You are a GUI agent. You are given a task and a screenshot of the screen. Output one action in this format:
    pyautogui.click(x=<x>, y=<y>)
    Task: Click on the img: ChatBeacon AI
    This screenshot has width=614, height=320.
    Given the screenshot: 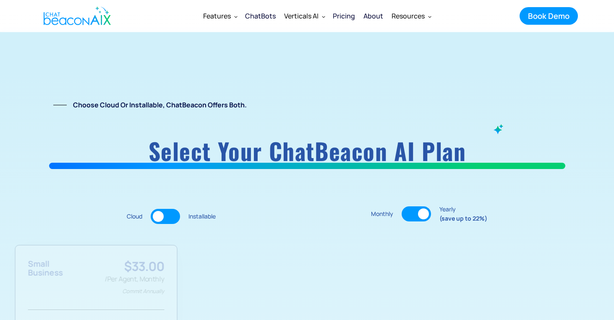 What is the action you would take?
    pyautogui.click(x=499, y=129)
    